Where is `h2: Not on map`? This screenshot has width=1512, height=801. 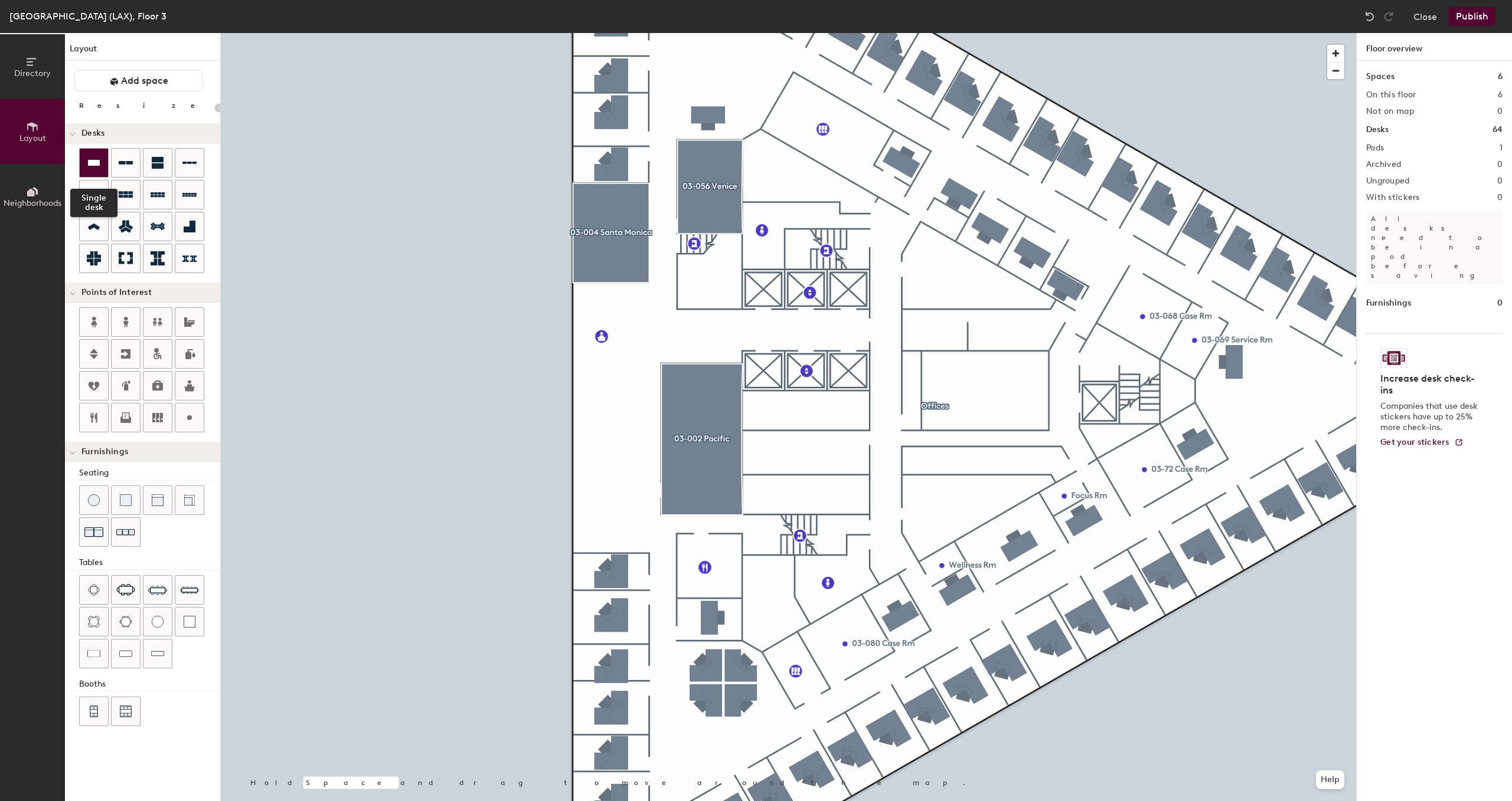
h2: Not on map is located at coordinates (1389, 112).